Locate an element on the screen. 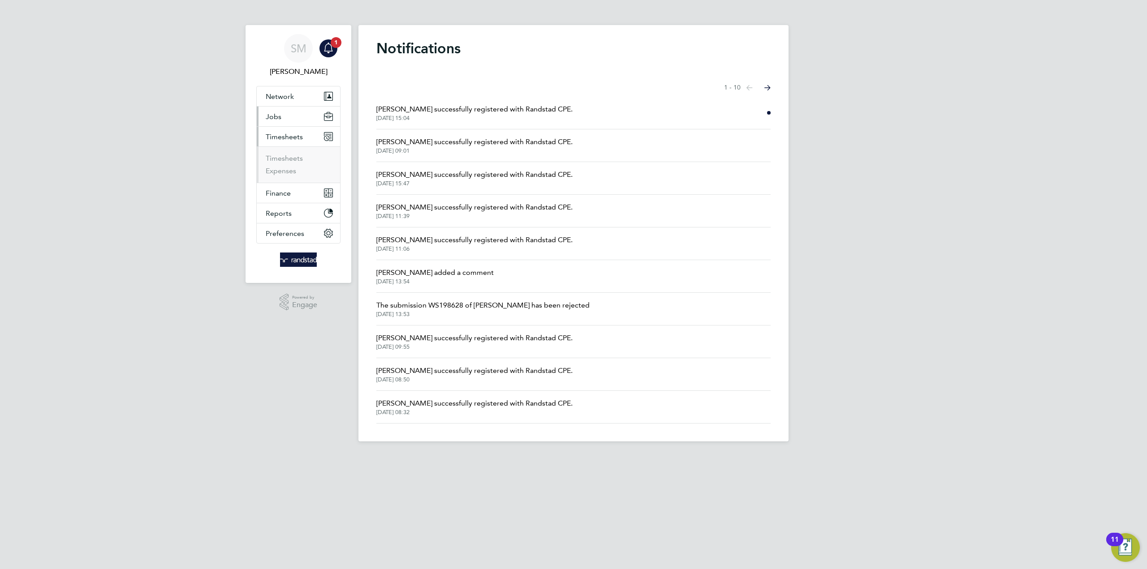 This screenshot has width=1147, height=569. button: Timesheets is located at coordinates (298, 137).